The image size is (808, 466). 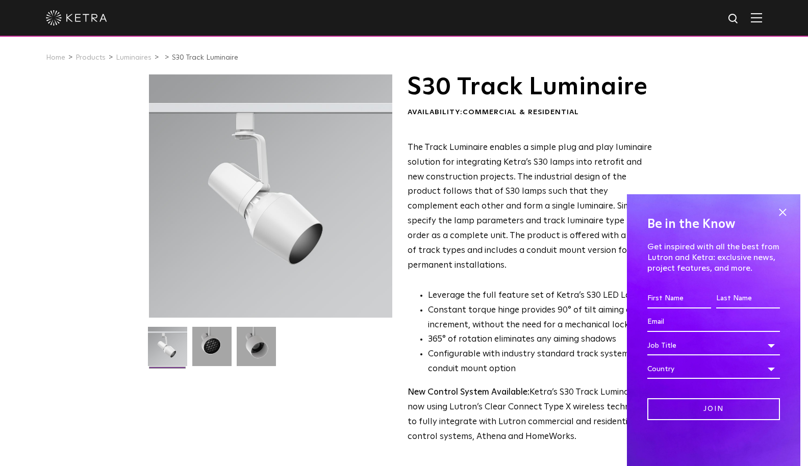 What do you see at coordinates (714, 346) in the screenshot?
I see `div: Job Title` at bounding box center [714, 346].